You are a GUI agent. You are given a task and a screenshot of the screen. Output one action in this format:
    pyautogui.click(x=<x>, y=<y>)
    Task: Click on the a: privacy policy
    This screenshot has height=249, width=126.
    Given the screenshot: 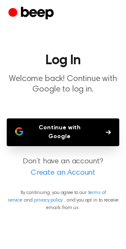 What is the action you would take?
    pyautogui.click(x=48, y=201)
    